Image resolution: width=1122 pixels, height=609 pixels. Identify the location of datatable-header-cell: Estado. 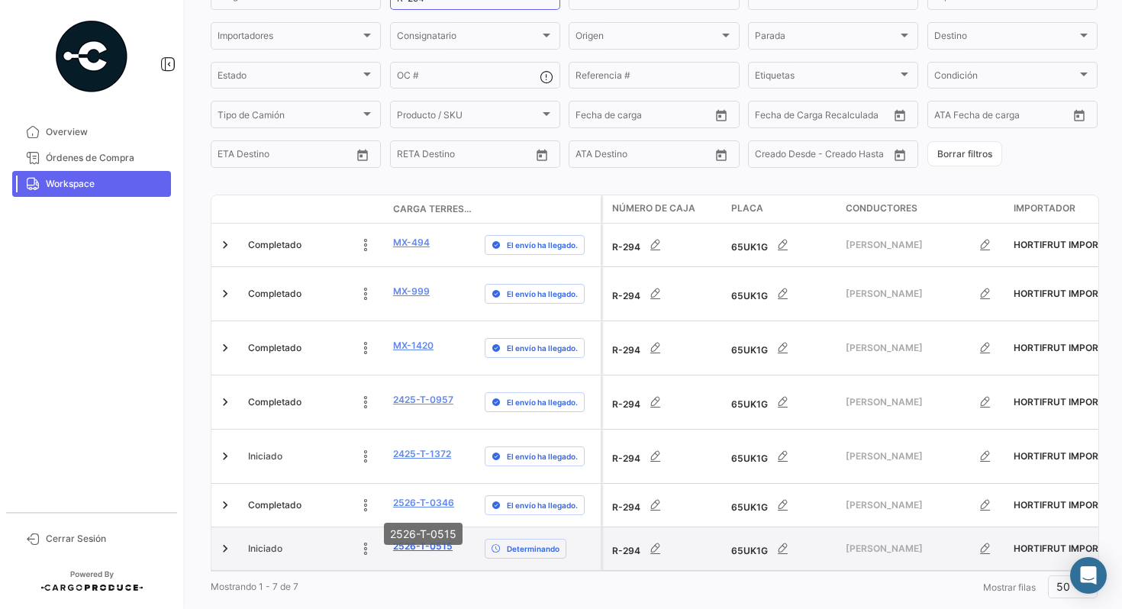
(315, 209).